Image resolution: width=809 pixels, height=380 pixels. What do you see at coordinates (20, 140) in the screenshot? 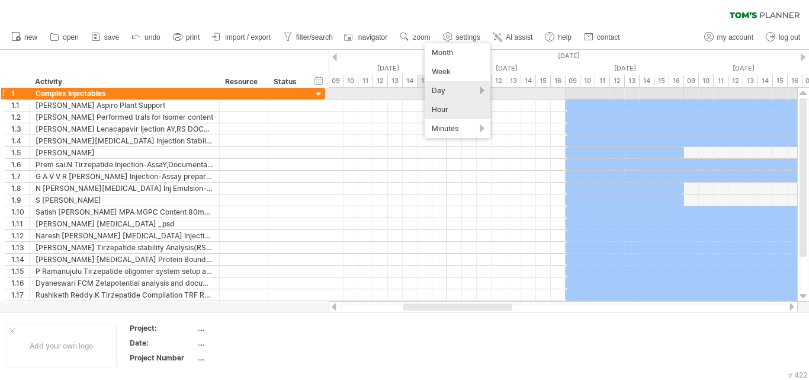
I see `div: 1.4` at bounding box center [20, 140].